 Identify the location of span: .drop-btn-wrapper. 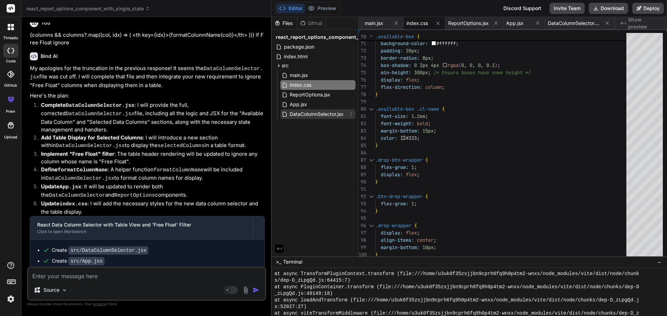
(399, 160).